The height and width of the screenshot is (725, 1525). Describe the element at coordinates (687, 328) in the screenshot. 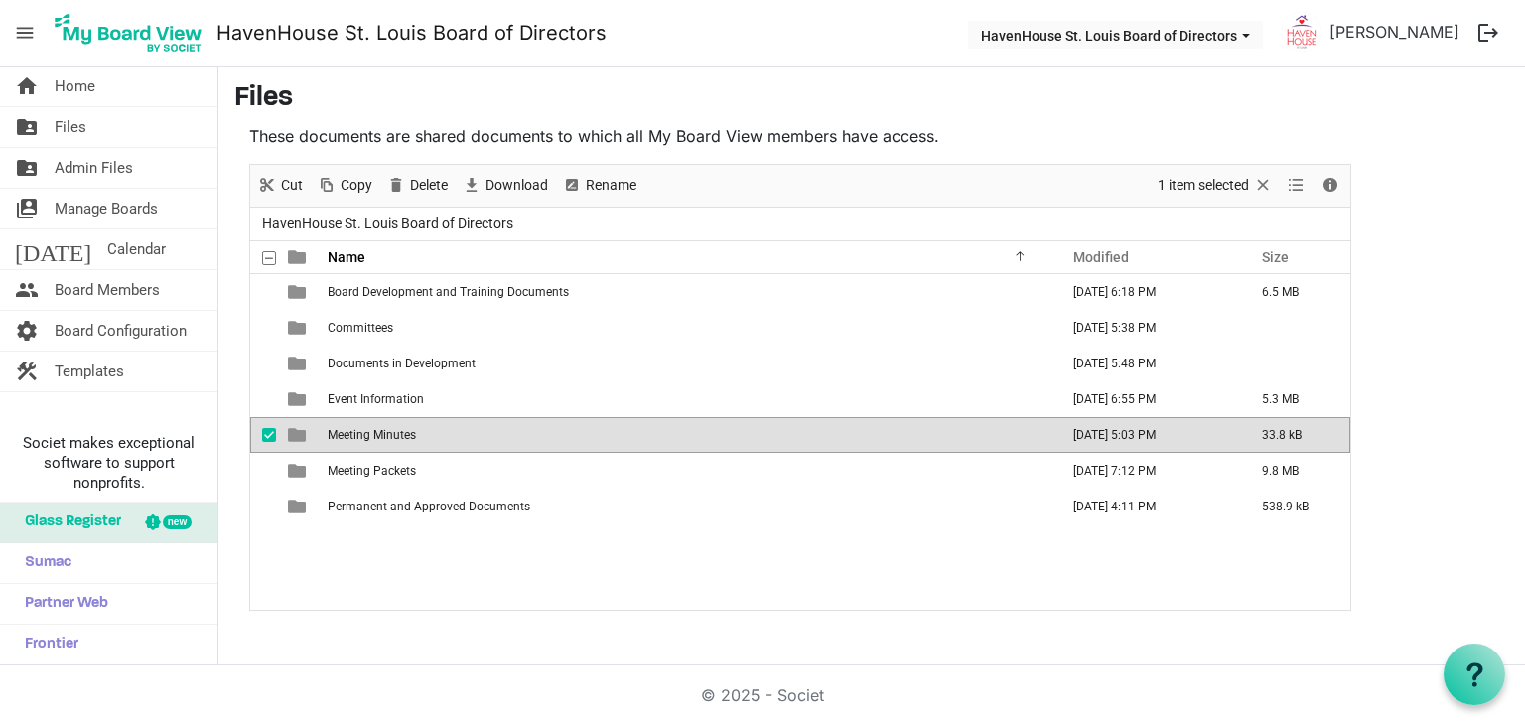

I see `td: Committees is template cell column header Name` at that location.